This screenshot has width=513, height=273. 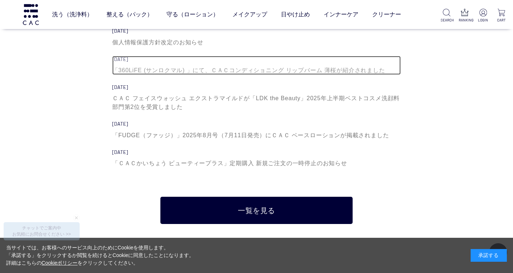 I want to click on a: メイクアップ, so click(x=250, y=14).